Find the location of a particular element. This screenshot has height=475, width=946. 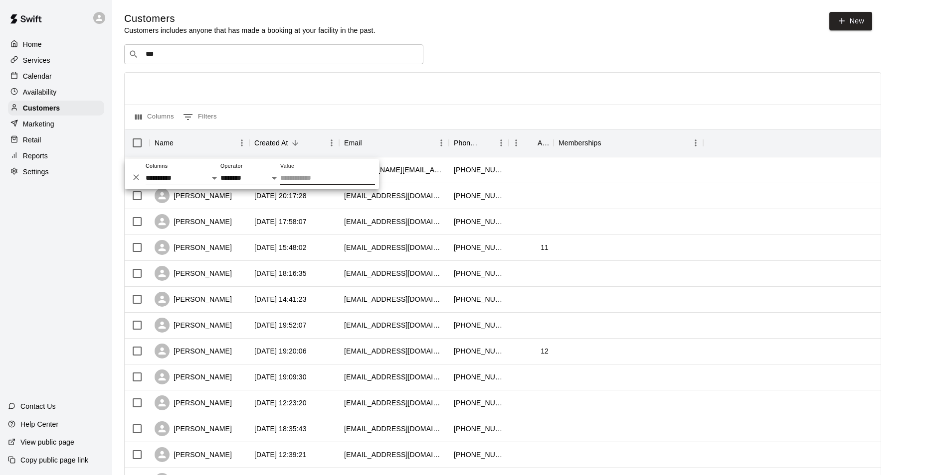

div: theavtupil@gmail.com is located at coordinates (394, 300).